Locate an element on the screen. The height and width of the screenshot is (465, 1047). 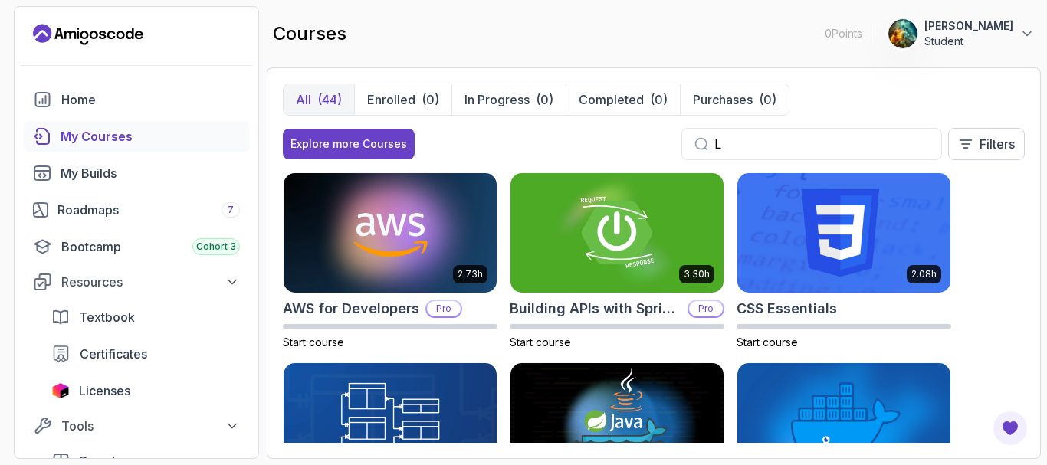
span: 7 is located at coordinates (231, 210).